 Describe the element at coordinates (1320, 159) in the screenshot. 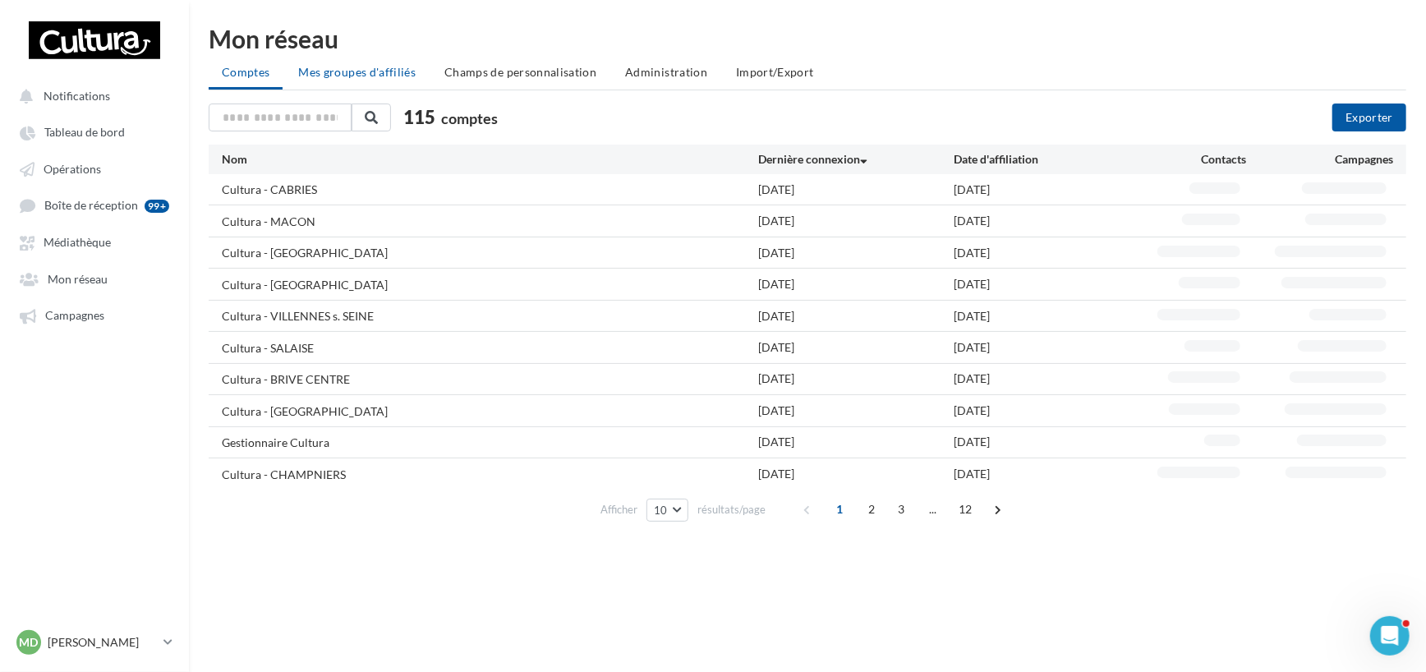

I see `div: Campagnes` at that location.